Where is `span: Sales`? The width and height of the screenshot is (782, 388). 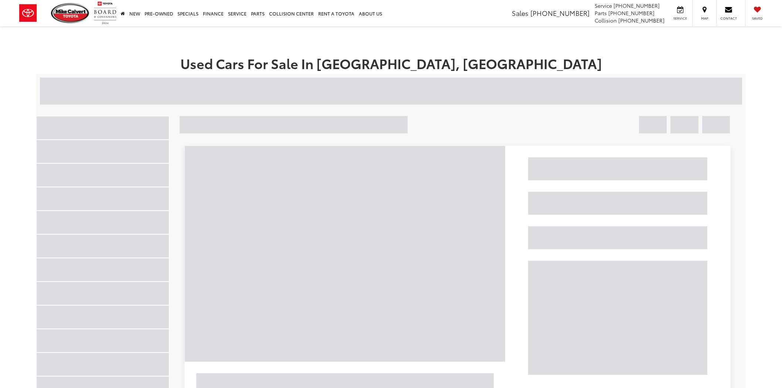
span: Sales is located at coordinates (520, 13).